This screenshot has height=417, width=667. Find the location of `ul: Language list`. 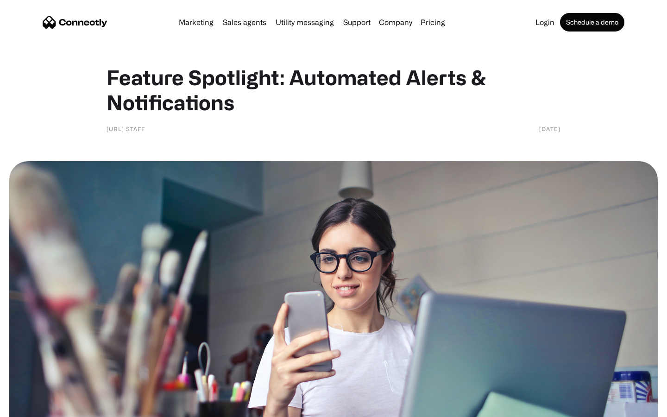

ul: Language list is located at coordinates (37, 407).